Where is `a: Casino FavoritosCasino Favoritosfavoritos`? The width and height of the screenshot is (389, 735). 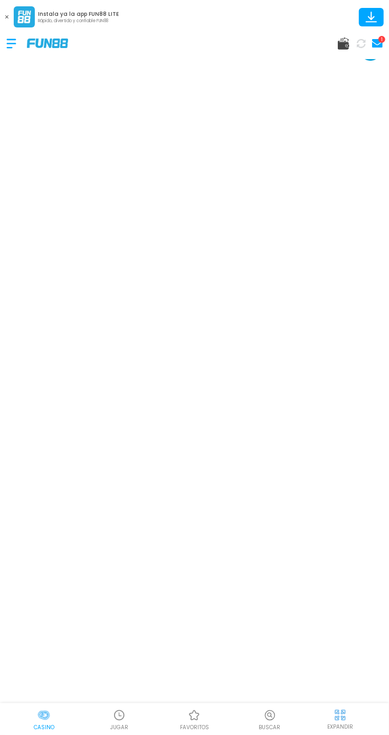
a: Casino FavoritosCasino Favoritosfavoritos is located at coordinates (194, 720).